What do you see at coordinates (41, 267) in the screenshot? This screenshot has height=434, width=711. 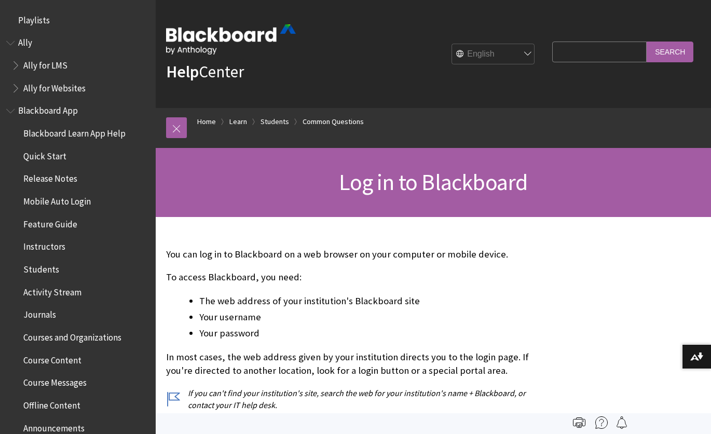 I see `span: Students` at bounding box center [41, 267].